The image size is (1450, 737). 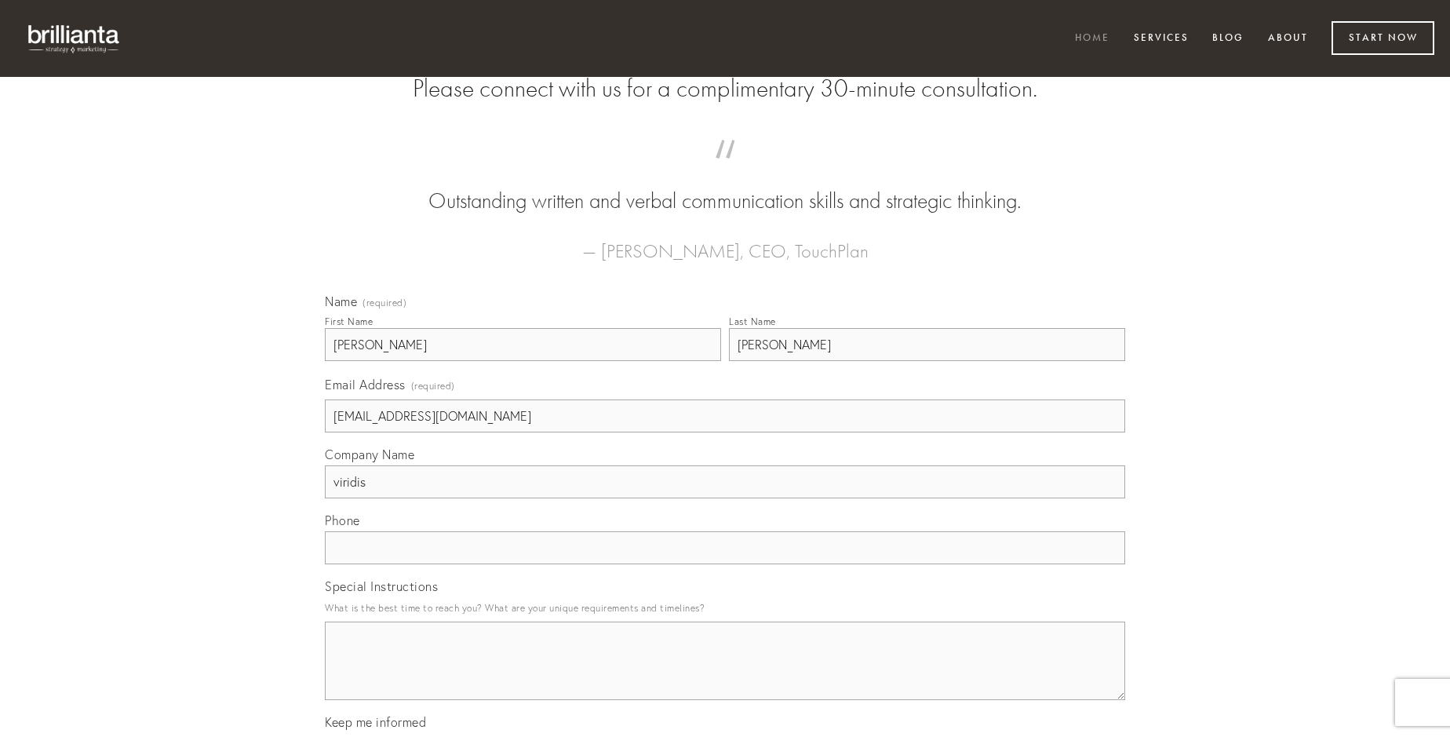 What do you see at coordinates (725, 186) in the screenshot?
I see `blockquote: Outstanding written and verbal communication skills and strategic thinking.` at bounding box center [725, 186].